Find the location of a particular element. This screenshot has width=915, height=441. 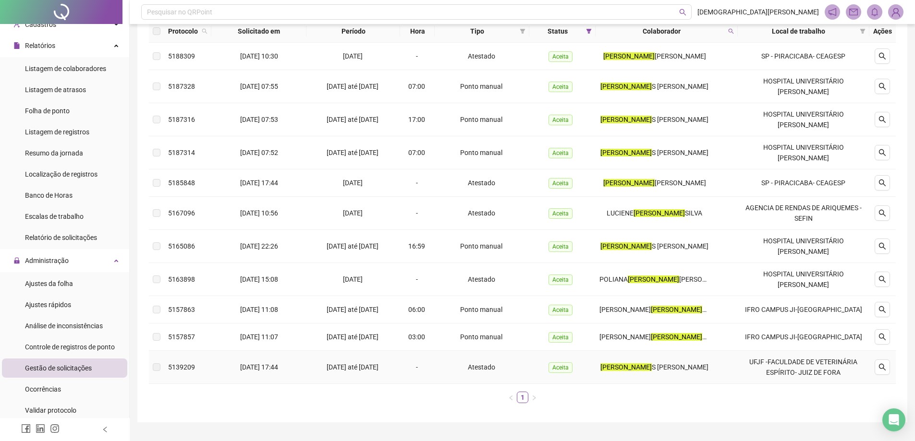

img: 69351 is located at coordinates (896, 12).